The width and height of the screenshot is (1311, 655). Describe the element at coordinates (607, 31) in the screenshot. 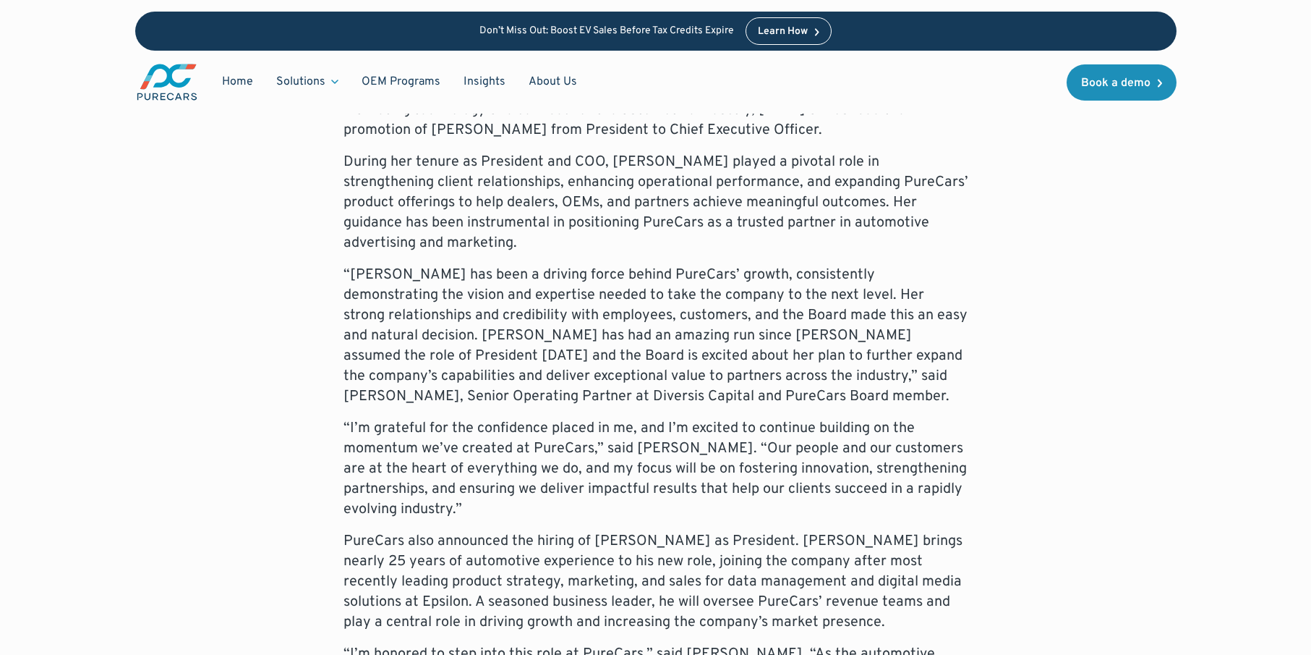

I see `p: Don’t Miss Out: Boost EV Sales Before Tax Credits Expire` at that location.